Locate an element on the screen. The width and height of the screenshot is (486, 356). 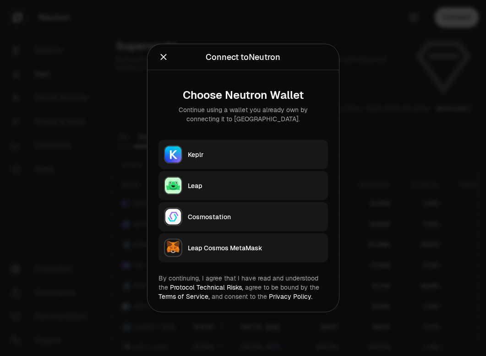
button: Leap Cosmos MetaMaskLeap Cosmos MetaMask is located at coordinates (243, 248).